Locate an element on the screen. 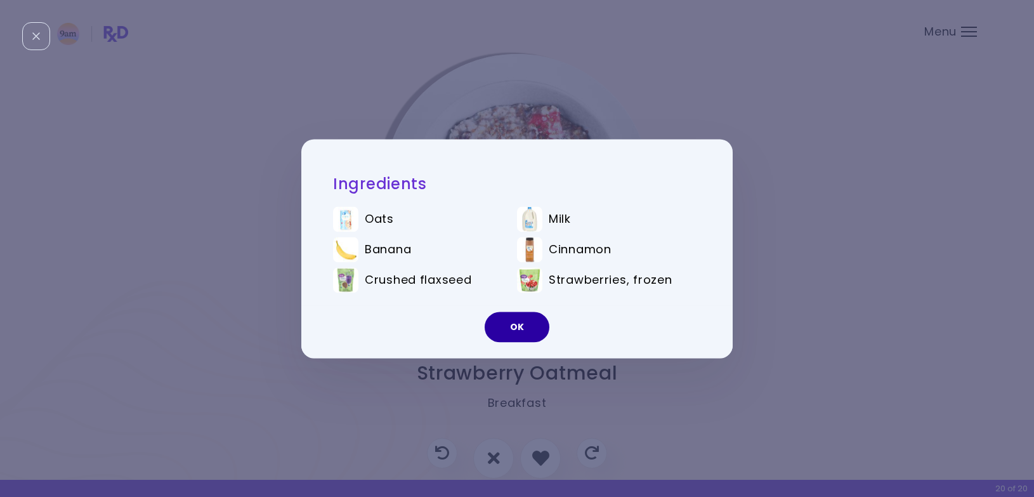 The height and width of the screenshot is (497, 1034). div: Close is located at coordinates (36, 36).